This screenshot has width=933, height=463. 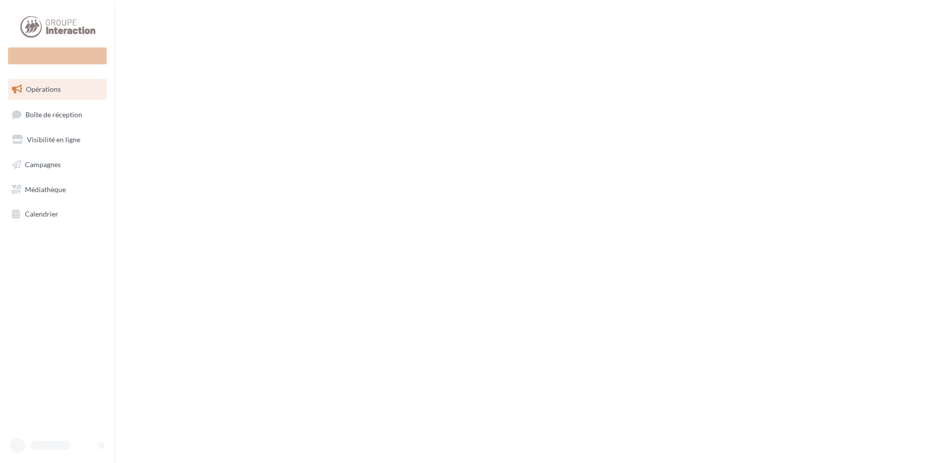 I want to click on a: Campagnes, so click(x=57, y=165).